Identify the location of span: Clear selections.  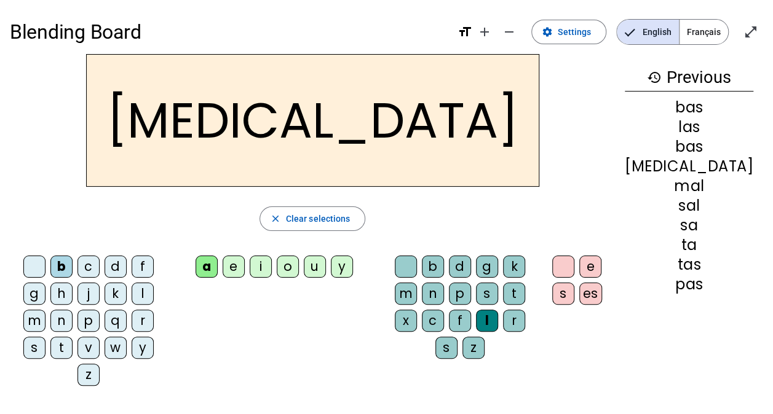
(318, 219).